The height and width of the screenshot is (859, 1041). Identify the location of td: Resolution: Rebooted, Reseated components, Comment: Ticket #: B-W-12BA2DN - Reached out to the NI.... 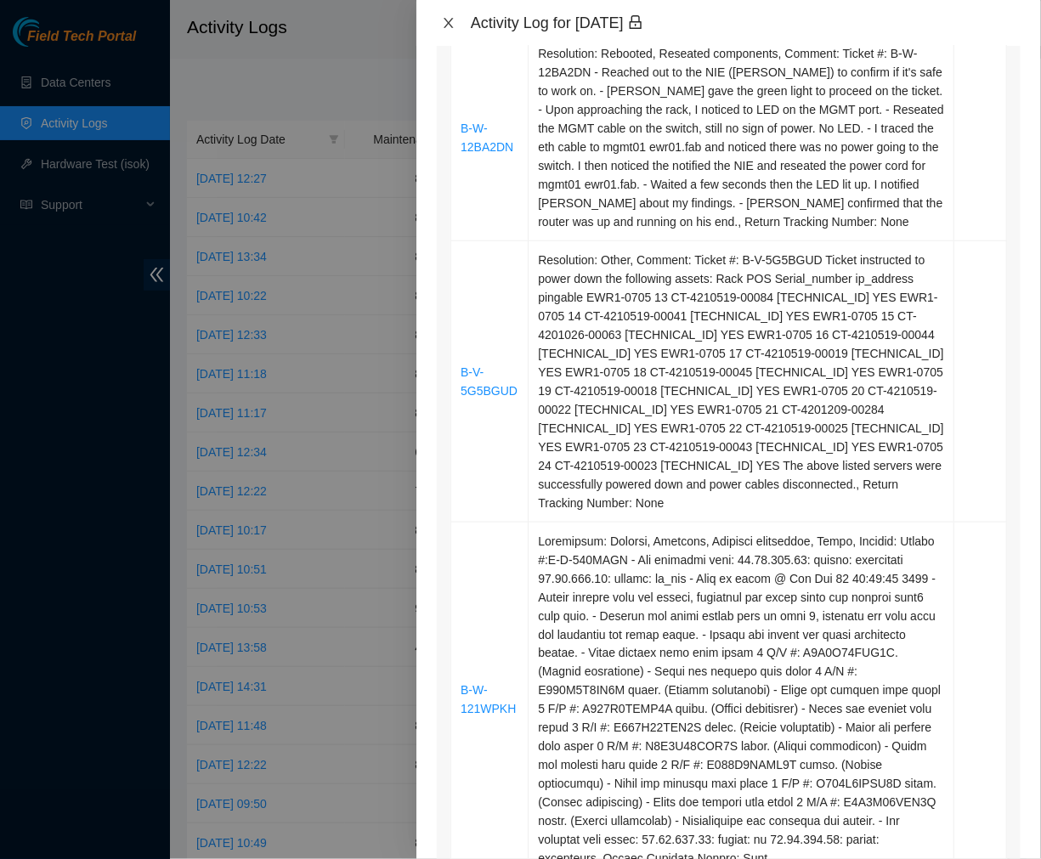
(741, 138).